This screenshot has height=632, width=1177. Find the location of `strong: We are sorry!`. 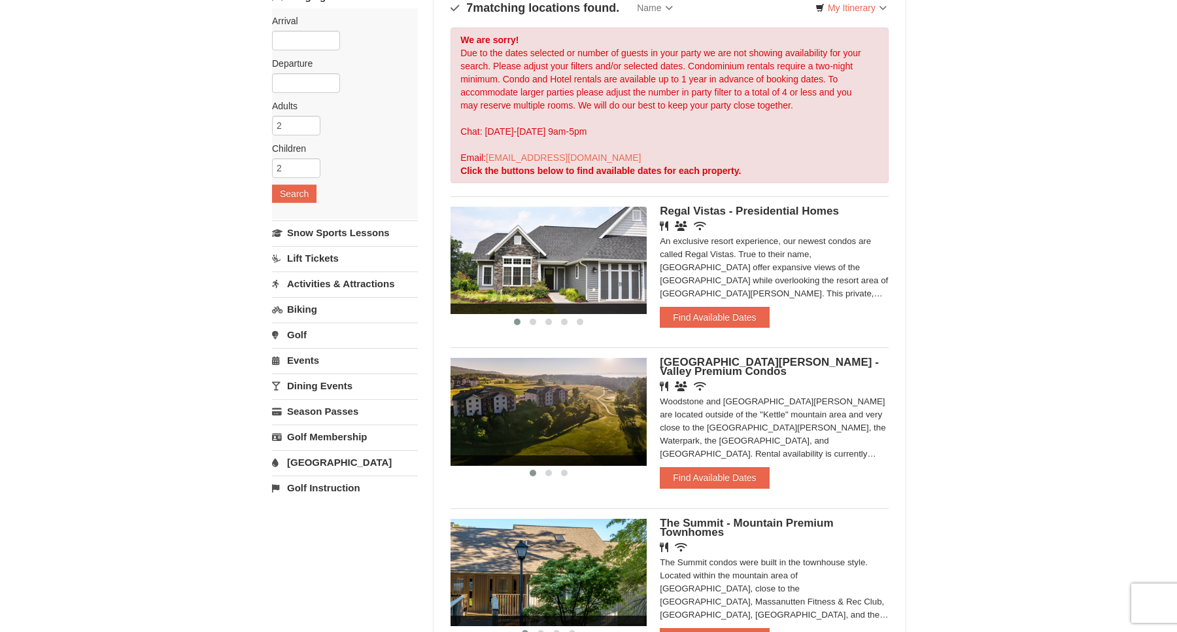

strong: We are sorry! is located at coordinates (489, 40).